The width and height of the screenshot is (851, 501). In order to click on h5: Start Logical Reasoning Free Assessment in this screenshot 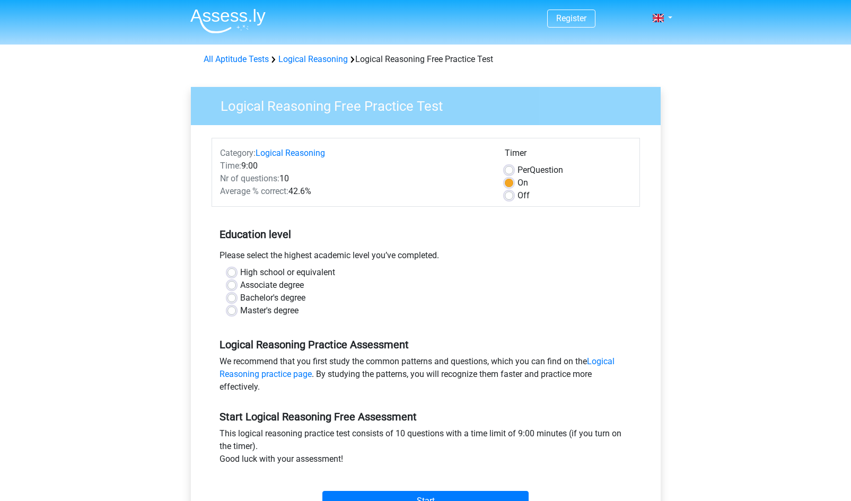, I will do `click(426, 417)`.